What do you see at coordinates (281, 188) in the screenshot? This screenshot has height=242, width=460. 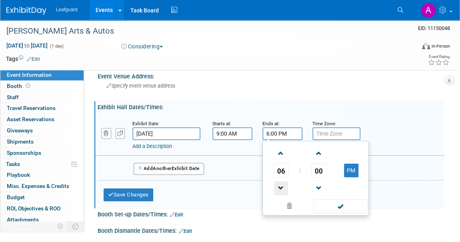 I see `a: Decrement Hour` at bounding box center [281, 188].